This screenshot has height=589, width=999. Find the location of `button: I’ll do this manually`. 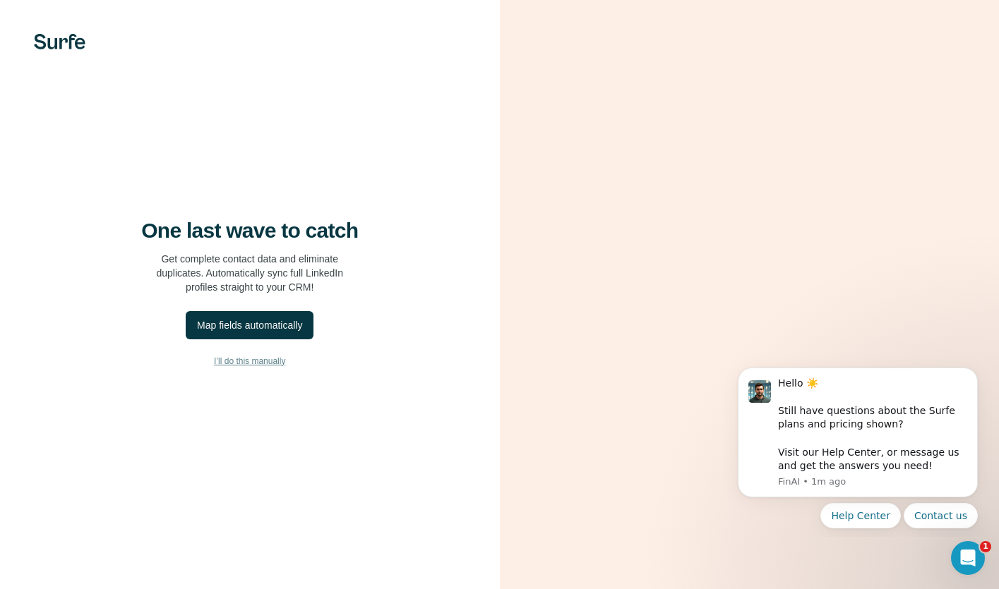

button: I’ll do this manually is located at coordinates (250, 361).